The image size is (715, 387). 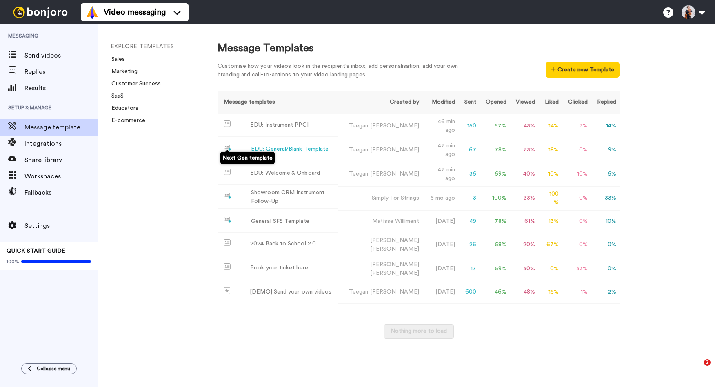 I want to click on td: 150, so click(x=469, y=126).